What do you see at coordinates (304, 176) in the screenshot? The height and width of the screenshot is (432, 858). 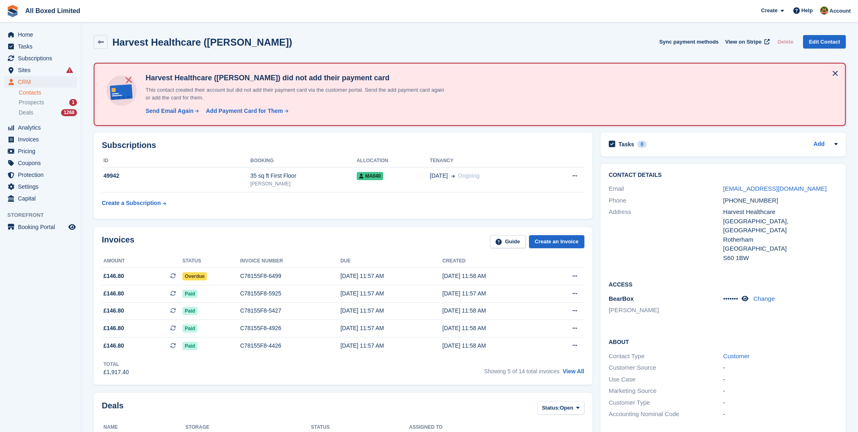 I see `div: 35 sq ft First Floor` at bounding box center [304, 176].